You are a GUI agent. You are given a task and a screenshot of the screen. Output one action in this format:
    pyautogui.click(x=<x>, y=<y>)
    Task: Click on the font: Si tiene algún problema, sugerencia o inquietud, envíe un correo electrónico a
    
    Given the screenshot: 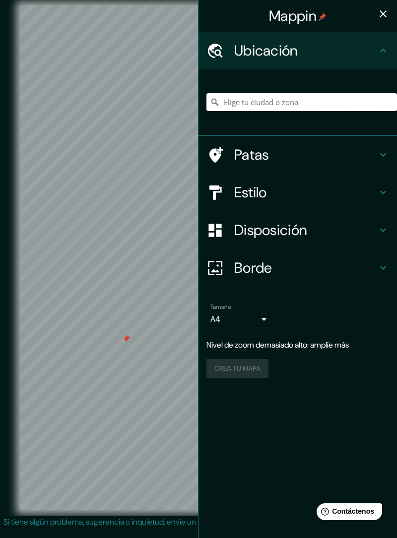 What is the action you would take?
    pyautogui.click(x=135, y=522)
    